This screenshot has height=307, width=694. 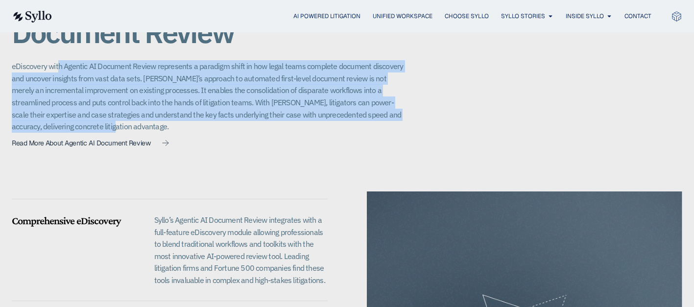 What do you see at coordinates (241, 250) in the screenshot?
I see `p: Syllo’s Agentic AI Document Review integrates with a full-feature eDiscovery module allowing prof...` at bounding box center [241, 250].